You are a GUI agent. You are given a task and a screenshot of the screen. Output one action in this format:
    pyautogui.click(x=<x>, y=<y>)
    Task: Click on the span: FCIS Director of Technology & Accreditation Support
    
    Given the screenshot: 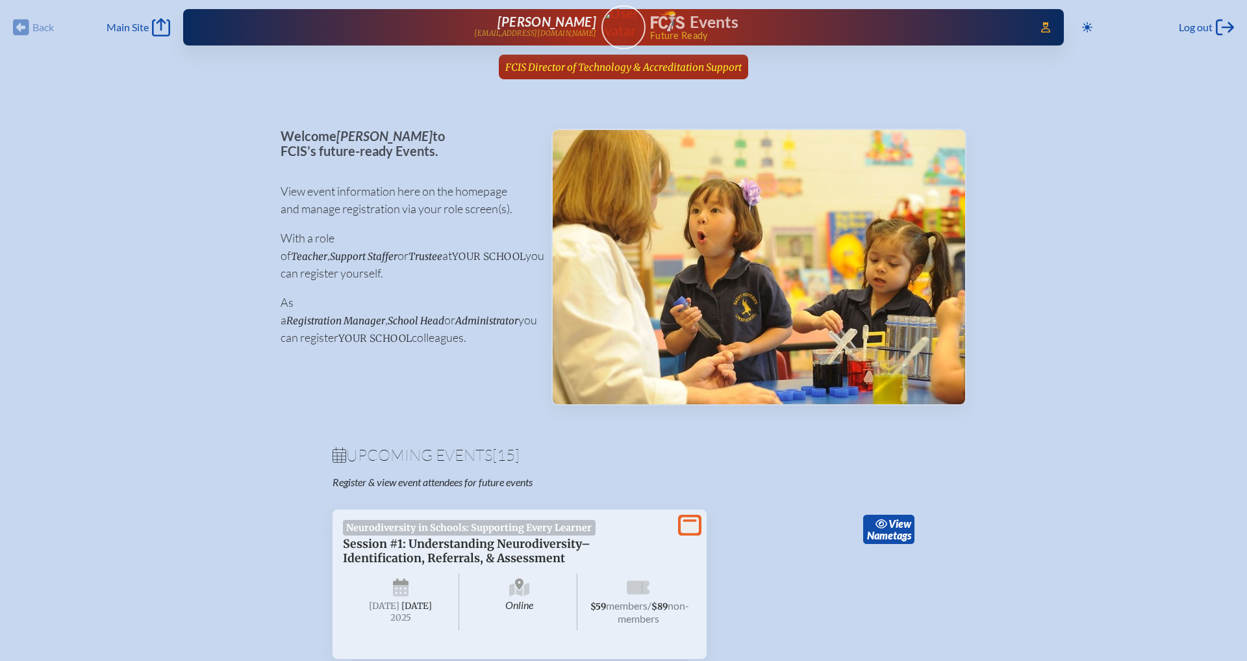 What is the action you would take?
    pyautogui.click(x=624, y=67)
    